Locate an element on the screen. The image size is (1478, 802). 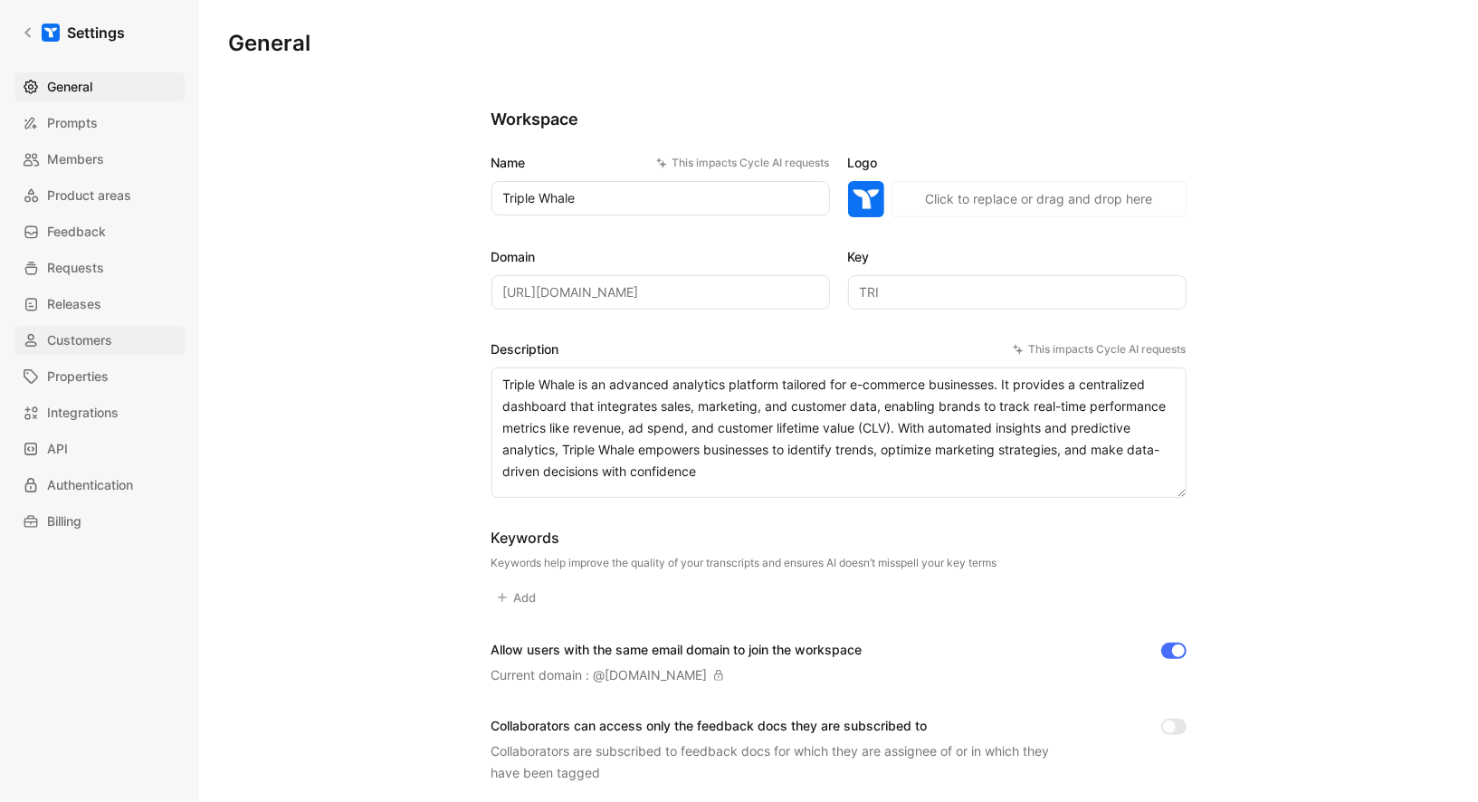
a: Feedback is located at coordinates (100, 232).